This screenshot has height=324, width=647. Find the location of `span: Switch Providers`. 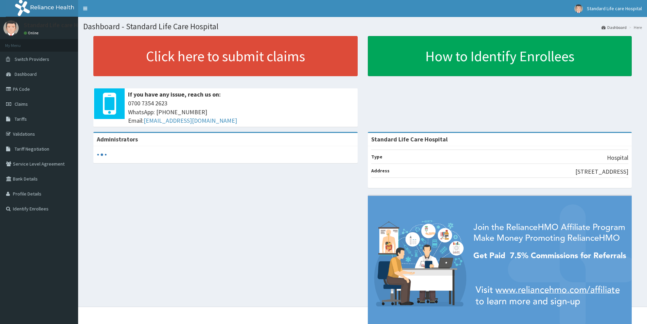

span: Switch Providers is located at coordinates (32, 59).